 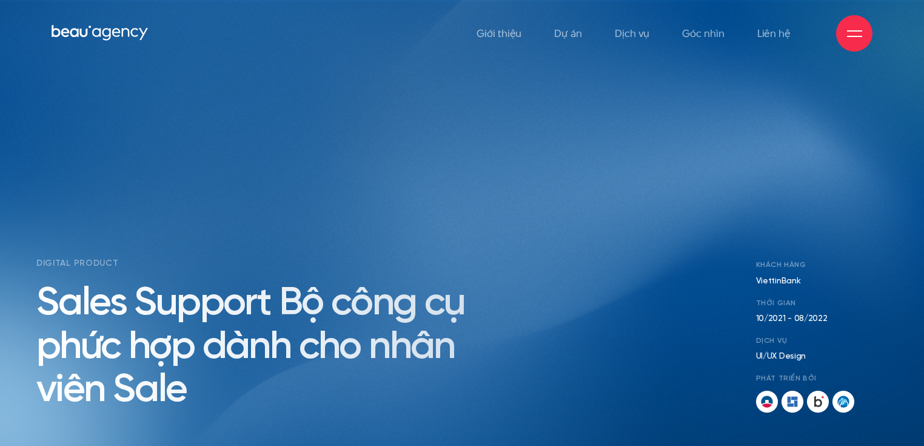 I want to click on p: ViettinBank, so click(x=821, y=281).